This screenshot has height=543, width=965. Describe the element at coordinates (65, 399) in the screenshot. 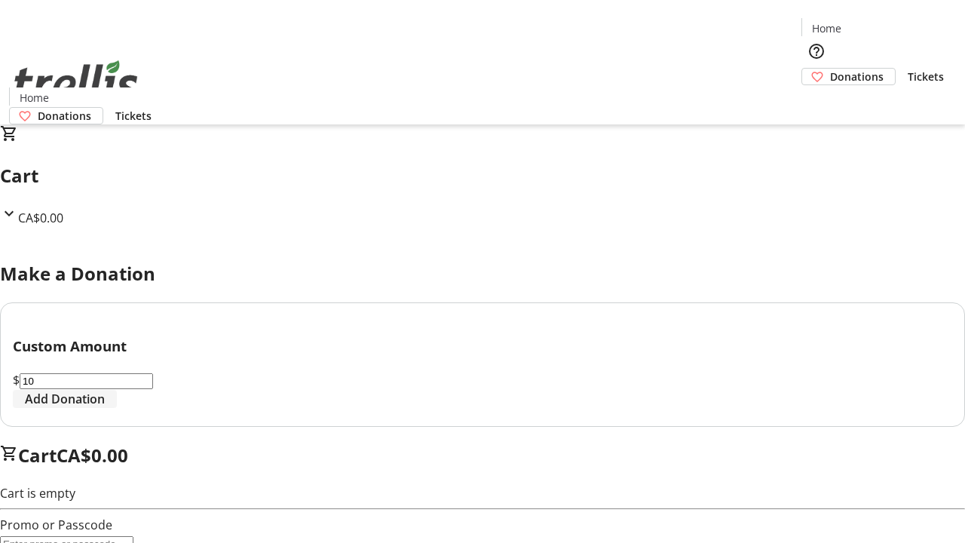

I see `span: Add Donation` at that location.